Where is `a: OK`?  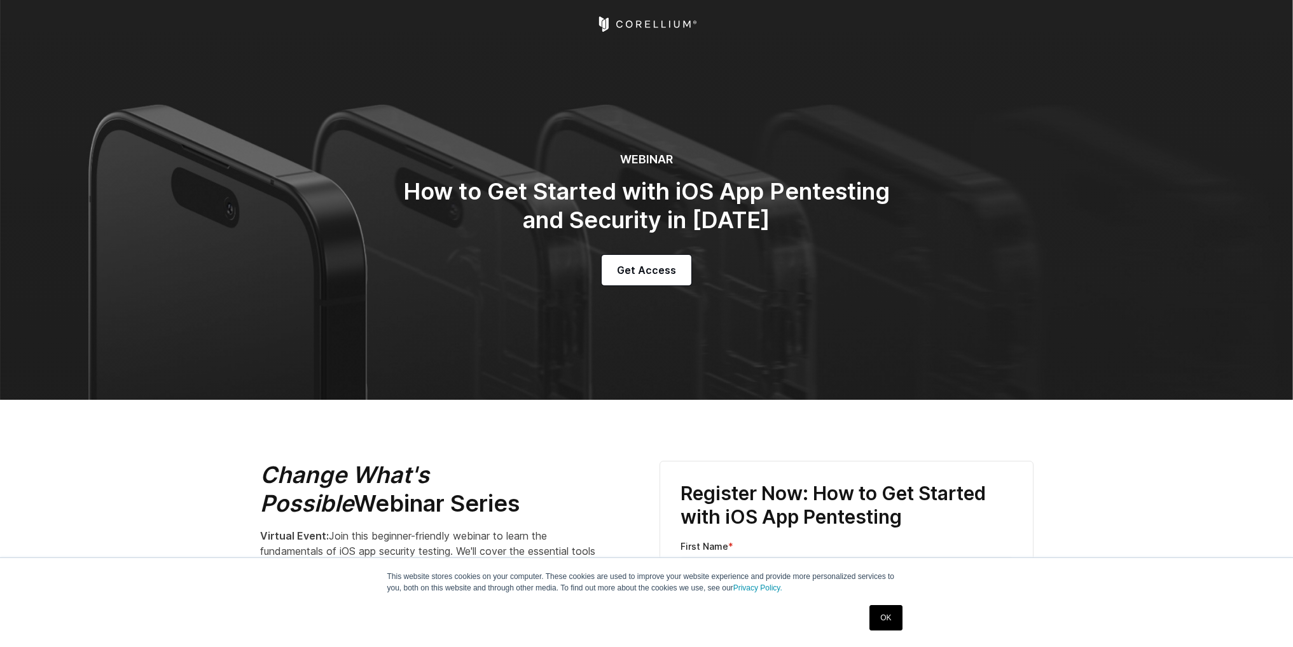
a: OK is located at coordinates (885, 618).